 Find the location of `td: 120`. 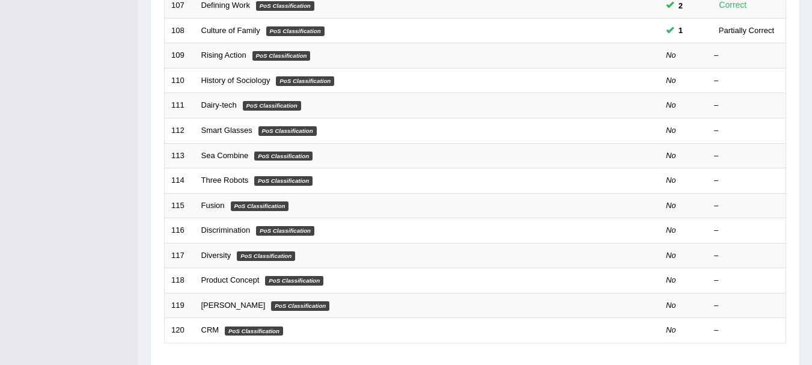

td: 120 is located at coordinates (180, 330).